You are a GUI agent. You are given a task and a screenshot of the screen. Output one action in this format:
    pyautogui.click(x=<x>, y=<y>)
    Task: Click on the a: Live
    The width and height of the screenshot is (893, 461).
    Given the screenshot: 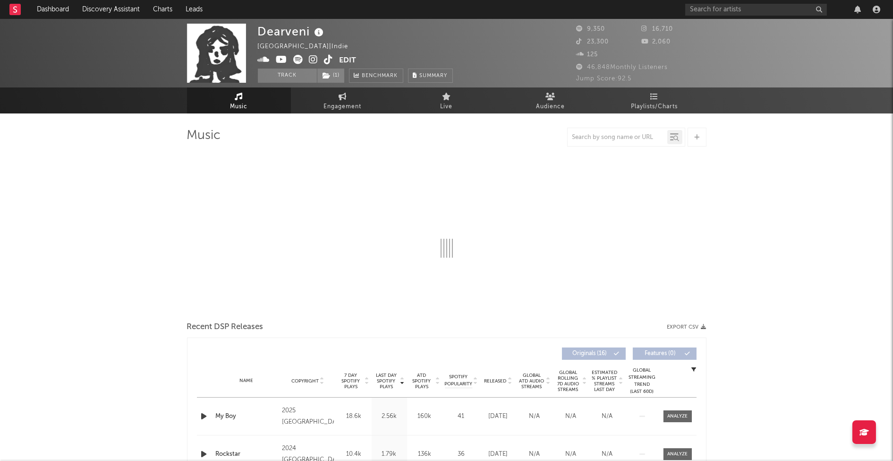 What is the action you would take?
    pyautogui.click(x=447, y=100)
    